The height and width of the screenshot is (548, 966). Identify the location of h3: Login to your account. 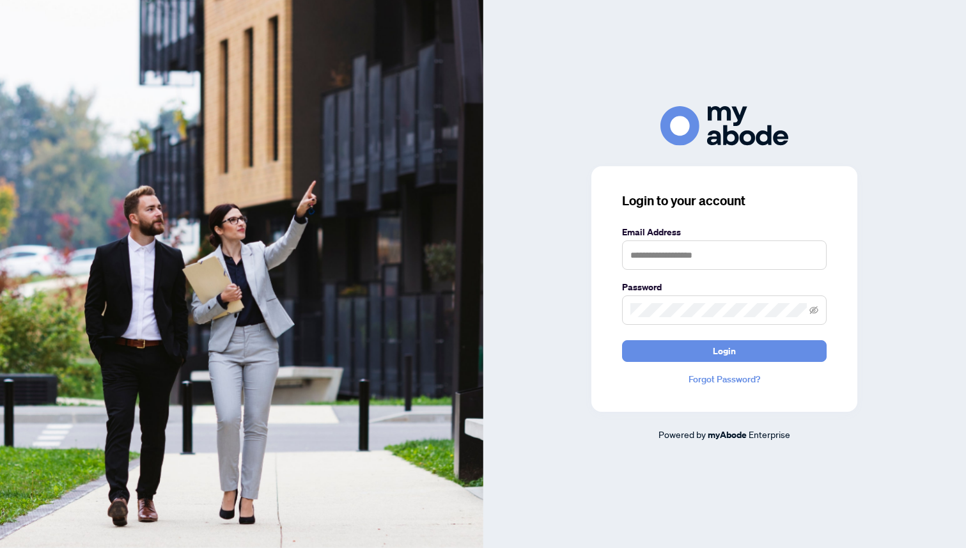
(724, 201).